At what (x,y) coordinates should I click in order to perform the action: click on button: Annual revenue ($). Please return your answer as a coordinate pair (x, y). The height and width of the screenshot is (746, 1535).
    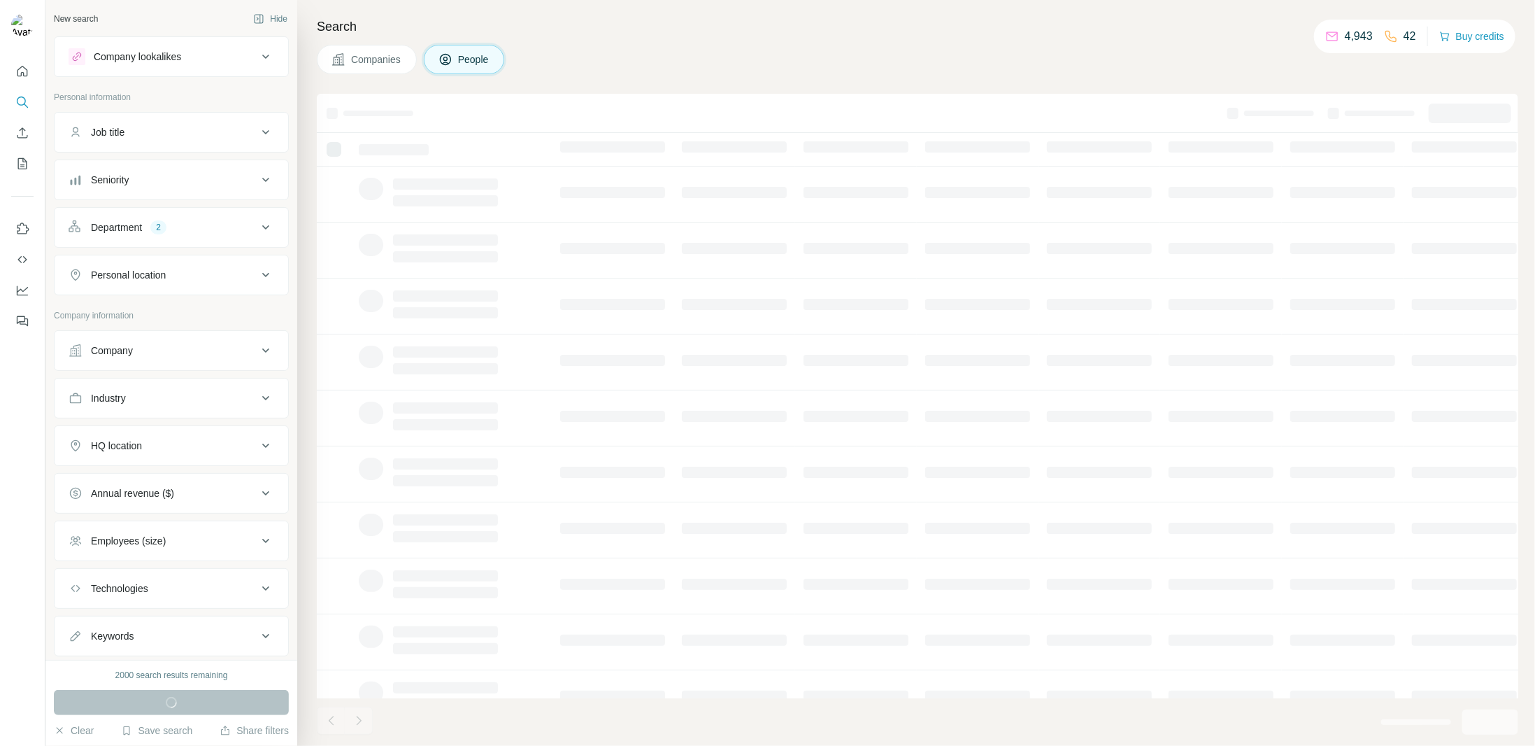
    Looking at the image, I should click on (171, 493).